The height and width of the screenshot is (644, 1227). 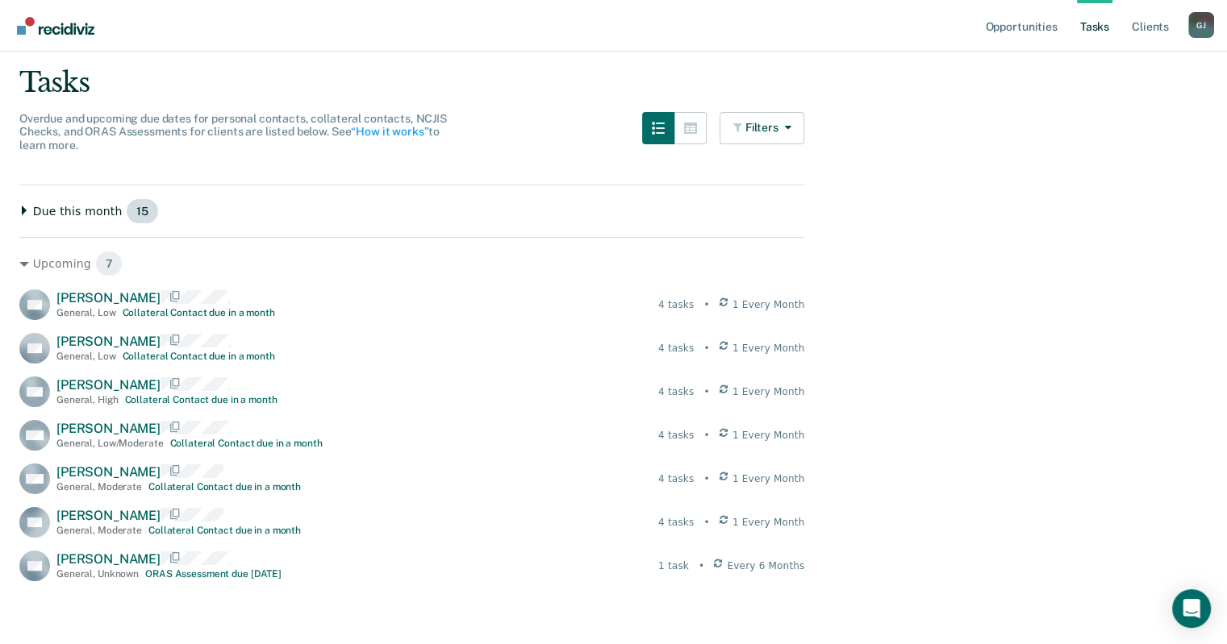 What do you see at coordinates (87, 400) in the screenshot?
I see `div: General , High` at bounding box center [87, 400].